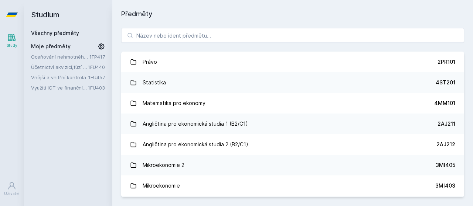 Image resolution: width=473 pixels, height=206 pixels. Describe the element at coordinates (59, 88) in the screenshot. I see `a: Využití ICT ve finančním účetnictví` at that location.